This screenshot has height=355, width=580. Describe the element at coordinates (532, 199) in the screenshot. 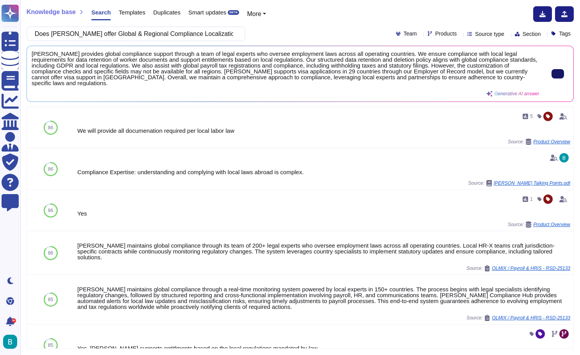

I see `span: 1` at that location.